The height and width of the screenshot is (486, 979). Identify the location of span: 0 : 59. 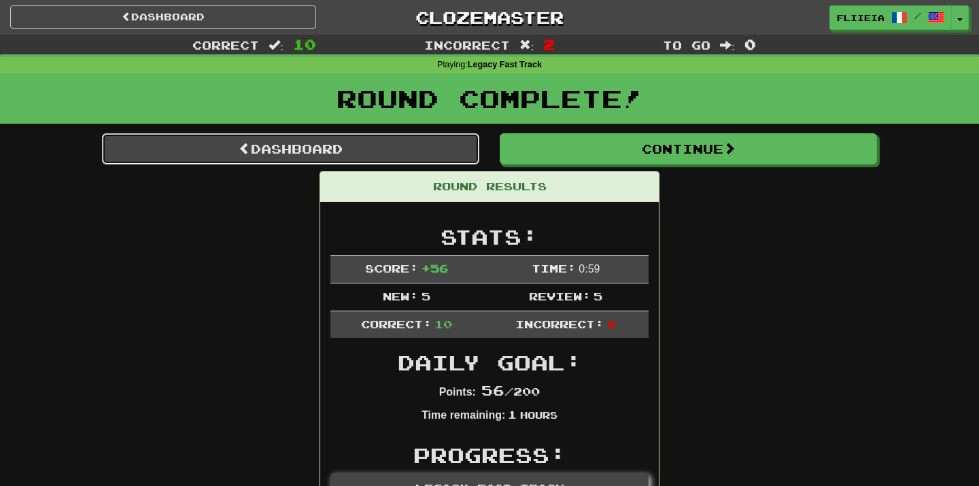
(589, 269).